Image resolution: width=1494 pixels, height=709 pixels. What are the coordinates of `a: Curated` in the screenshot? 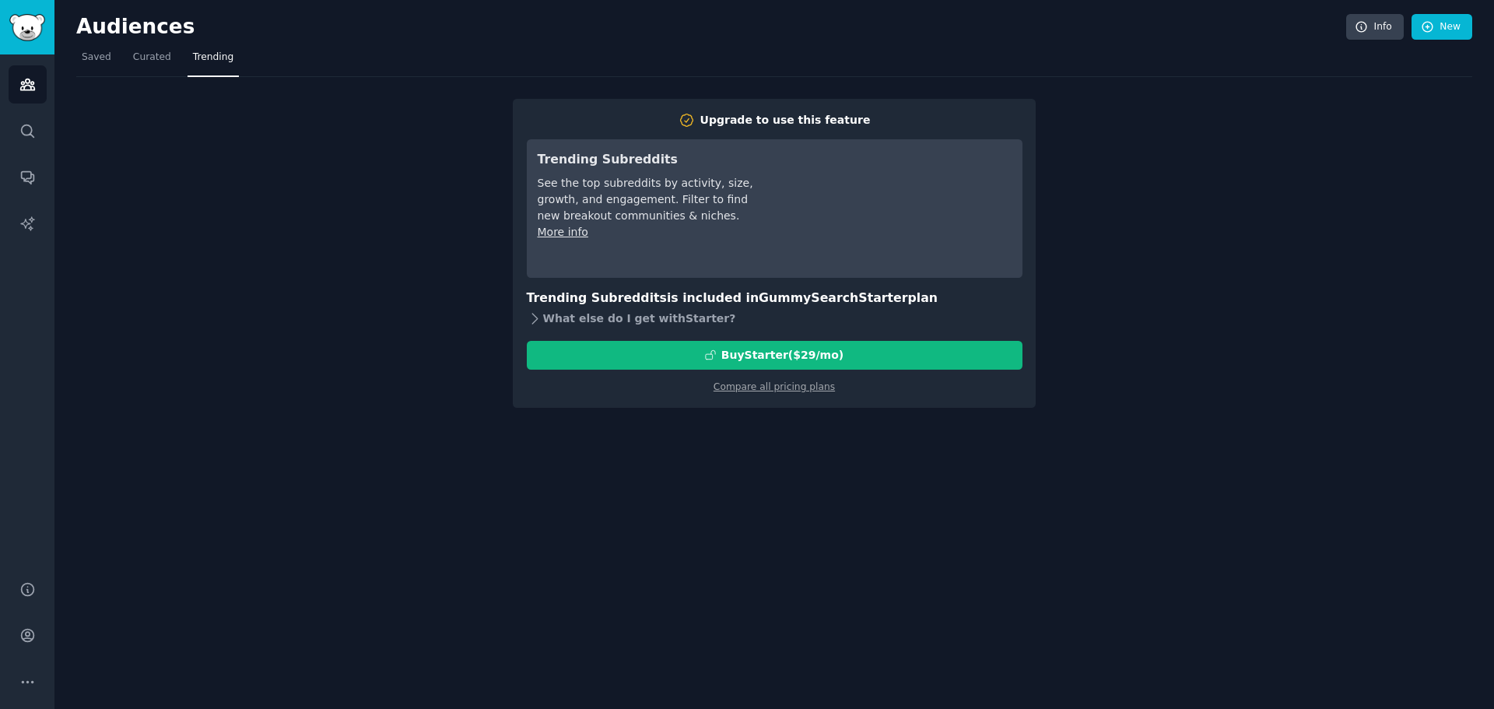 It's located at (152, 61).